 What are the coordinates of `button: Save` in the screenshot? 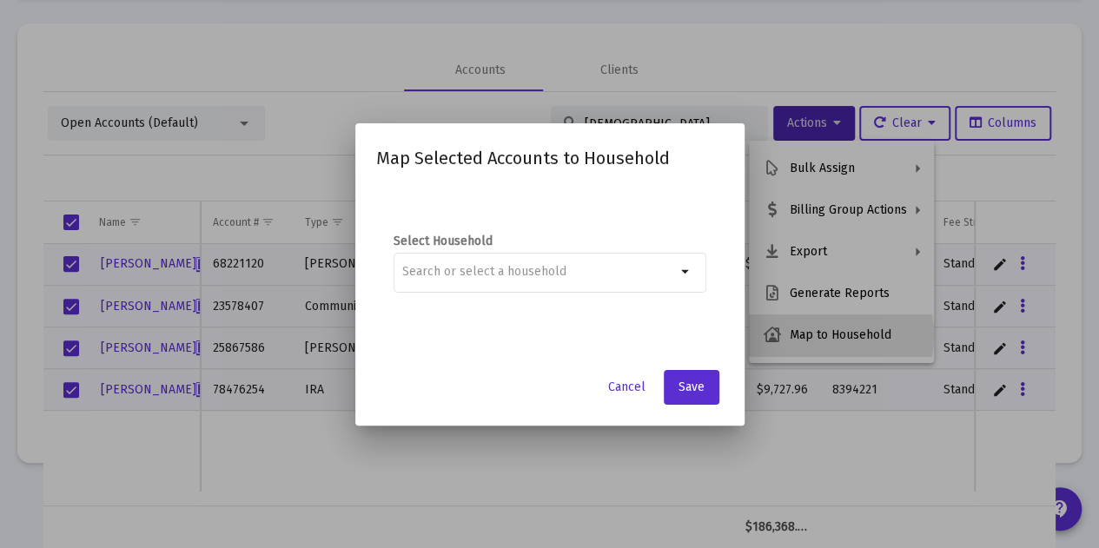 It's located at (692, 388).